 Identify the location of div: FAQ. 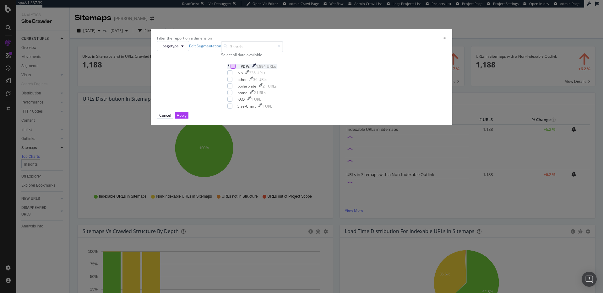
(241, 99).